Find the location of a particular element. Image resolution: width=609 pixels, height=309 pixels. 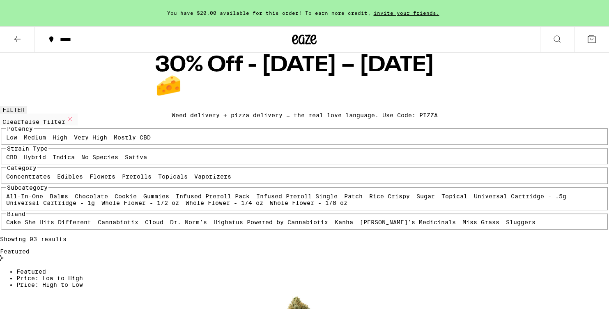

label: Patch is located at coordinates (353, 196).